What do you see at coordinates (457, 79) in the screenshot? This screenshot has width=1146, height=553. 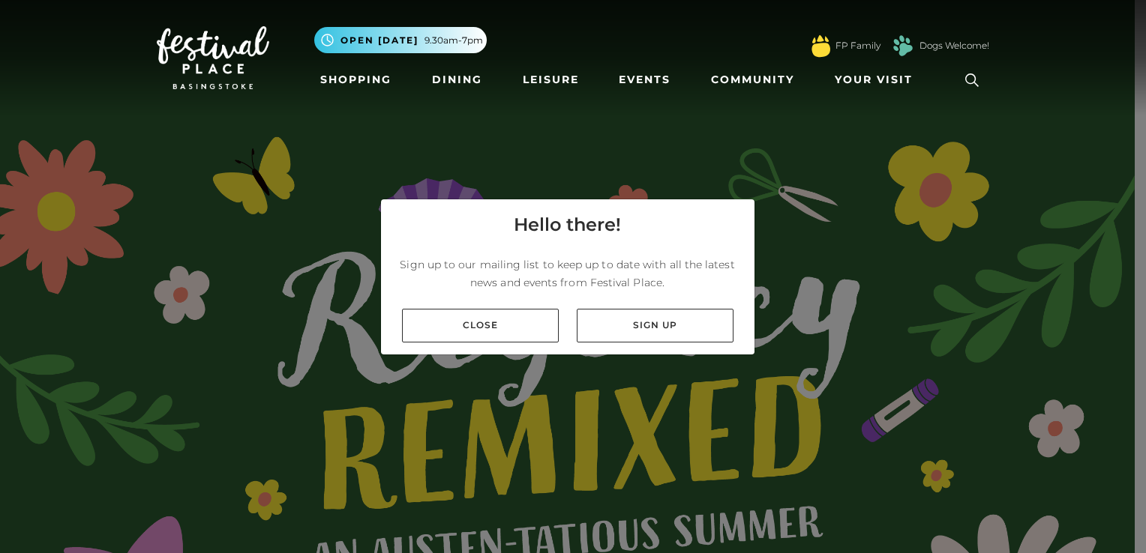 I see `a: Dining` at bounding box center [457, 79].